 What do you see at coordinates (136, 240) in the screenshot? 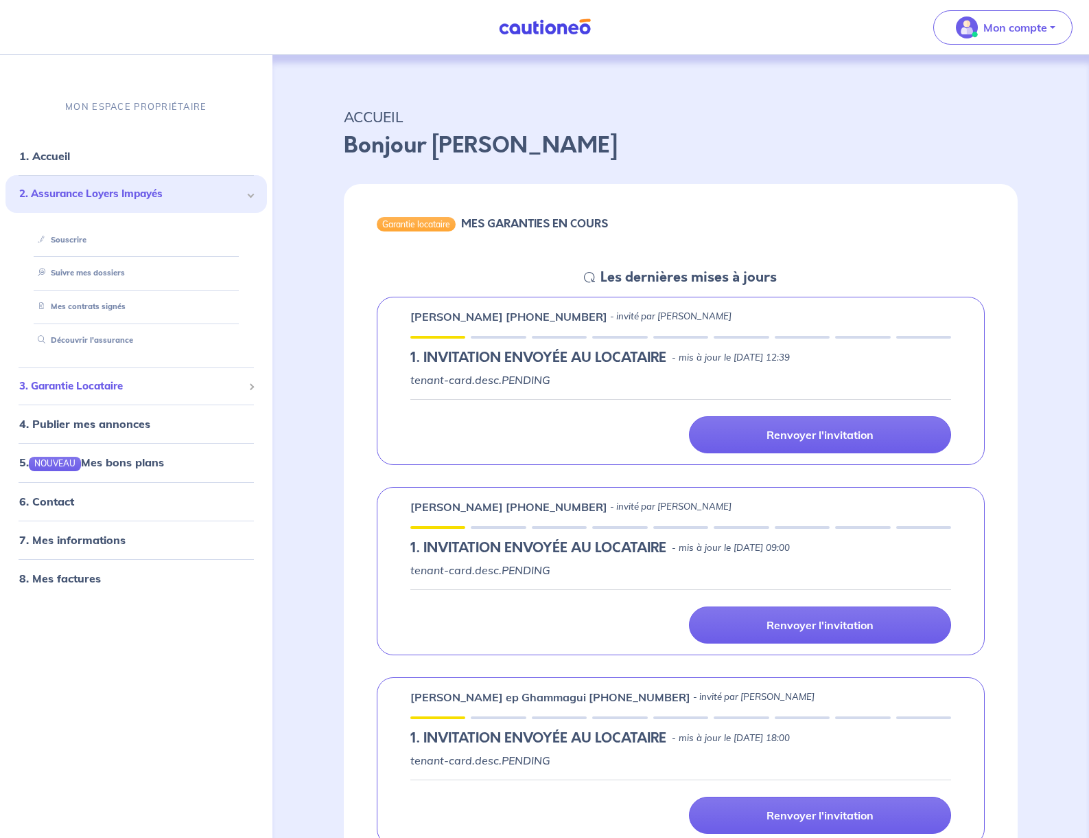
I see `div: Souscrire` at bounding box center [136, 240].